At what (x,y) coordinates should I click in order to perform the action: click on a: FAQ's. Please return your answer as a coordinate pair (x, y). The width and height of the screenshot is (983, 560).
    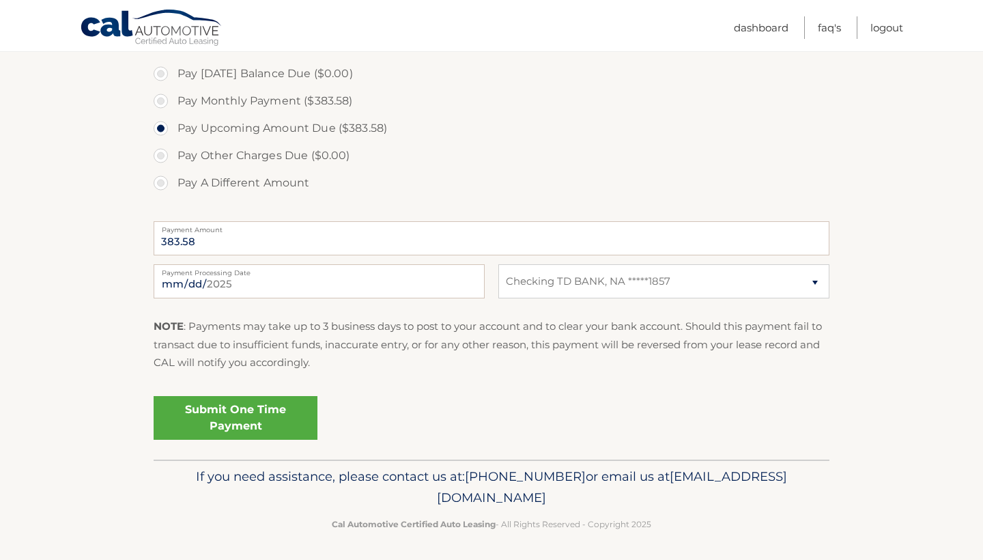
    Looking at the image, I should click on (829, 27).